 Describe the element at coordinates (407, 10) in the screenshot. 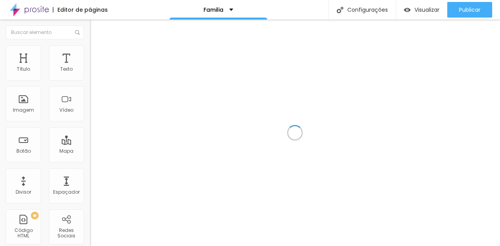

I see `img: view-1.svg` at that location.